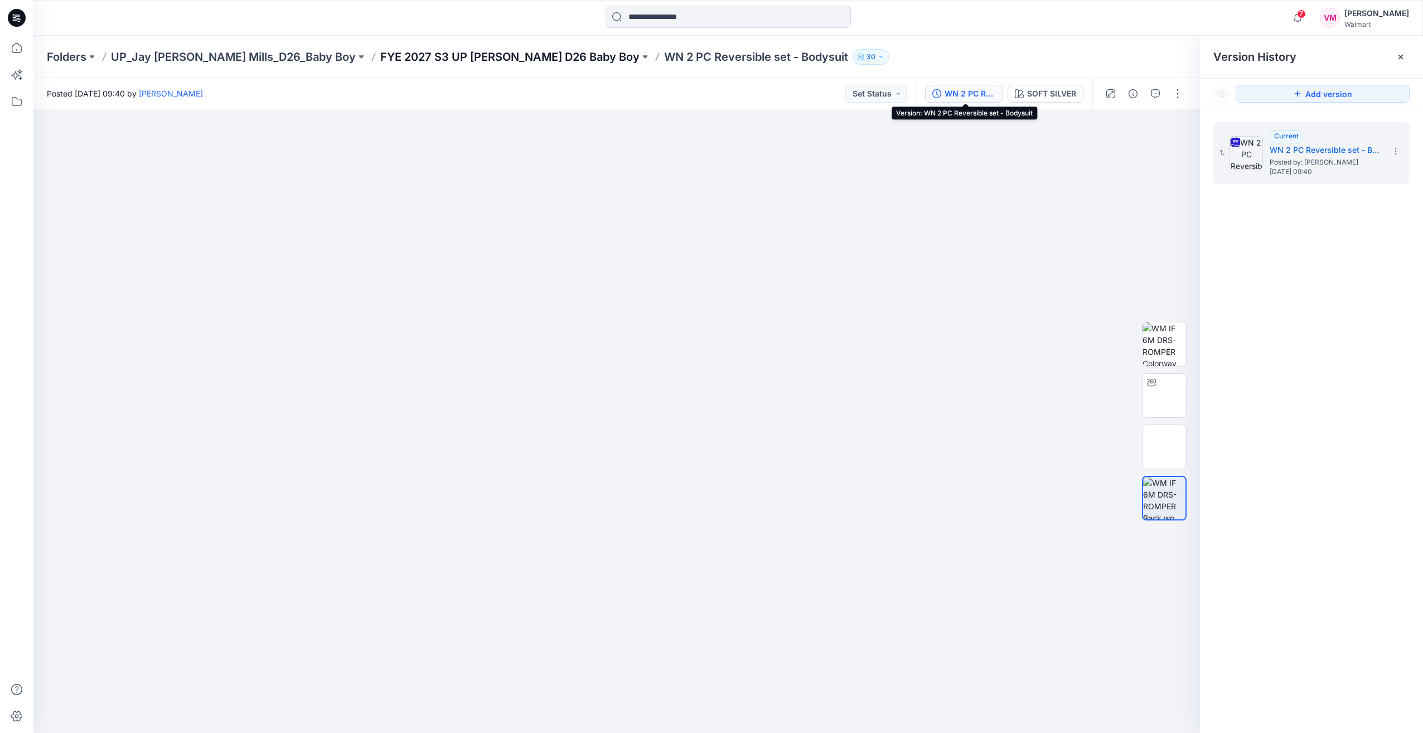 This screenshot has height=733, width=1423. Describe the element at coordinates (1133, 94) in the screenshot. I see `button: Details` at that location.